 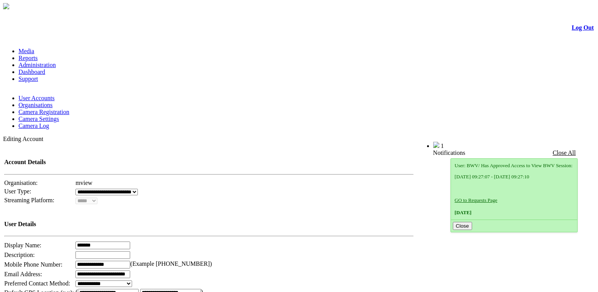 What do you see at coordinates (582, 27) in the screenshot?
I see `a: Log Out` at bounding box center [582, 27].